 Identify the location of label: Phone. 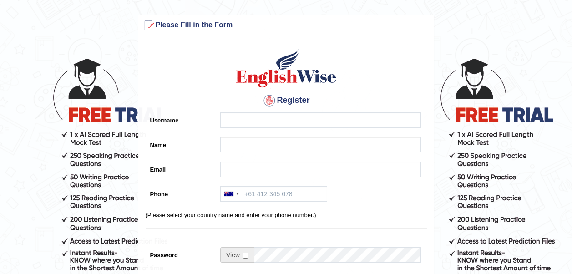
(181, 192).